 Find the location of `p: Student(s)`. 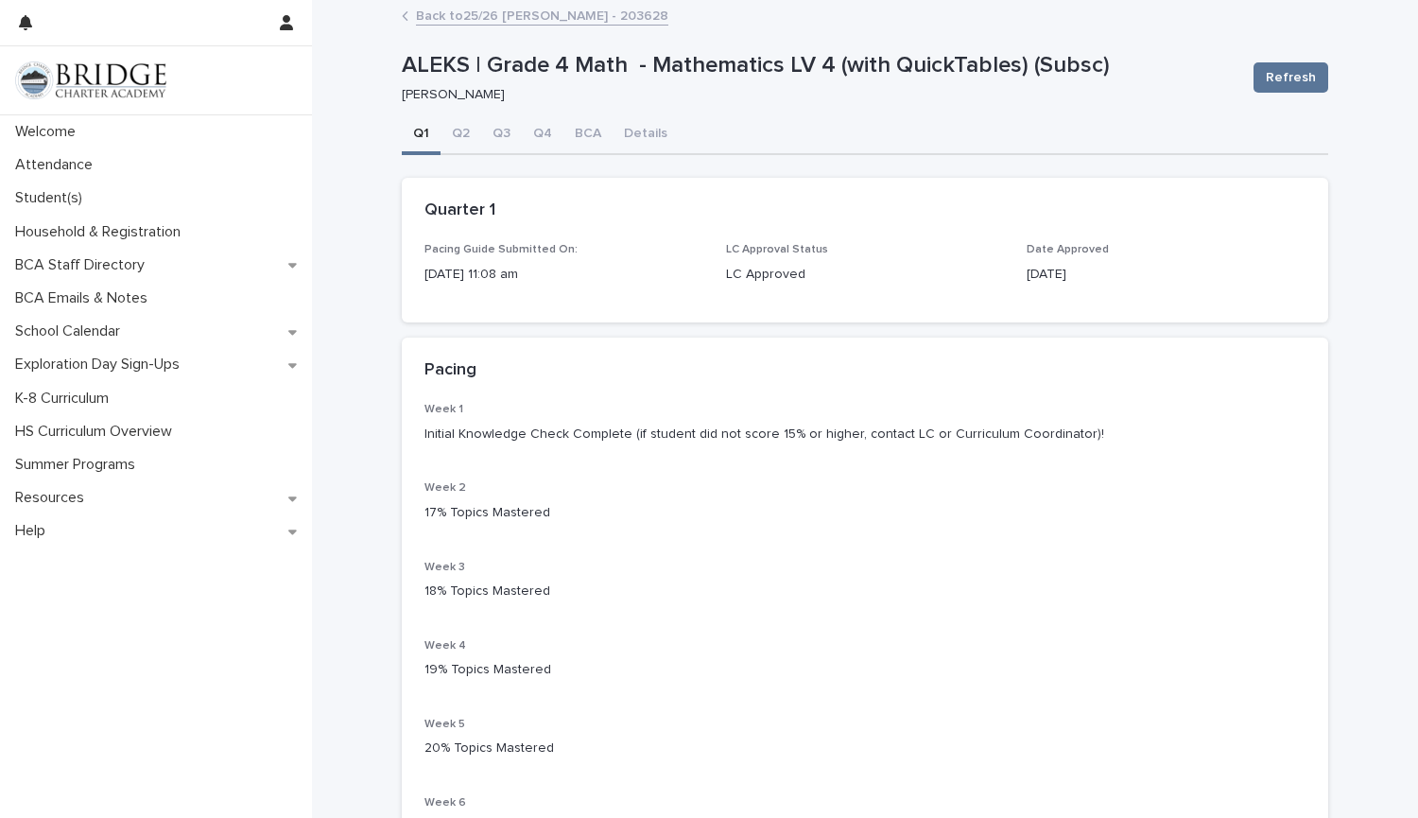

p: Student(s) is located at coordinates (52, 198).